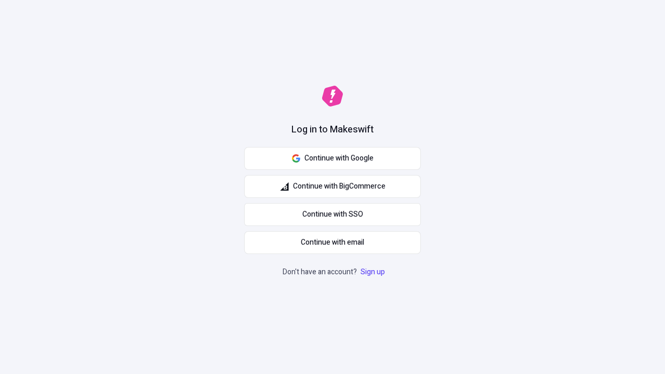  I want to click on p: Don't have an account?, so click(335, 272).